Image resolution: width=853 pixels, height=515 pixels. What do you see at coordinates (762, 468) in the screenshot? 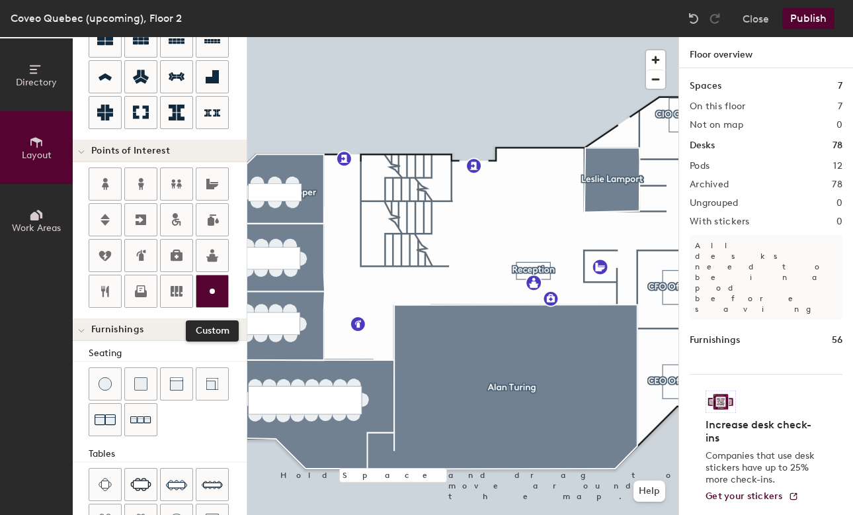
I see `p: Companies that use desk stickers have up to 25% more check-ins.` at bounding box center [762, 468].